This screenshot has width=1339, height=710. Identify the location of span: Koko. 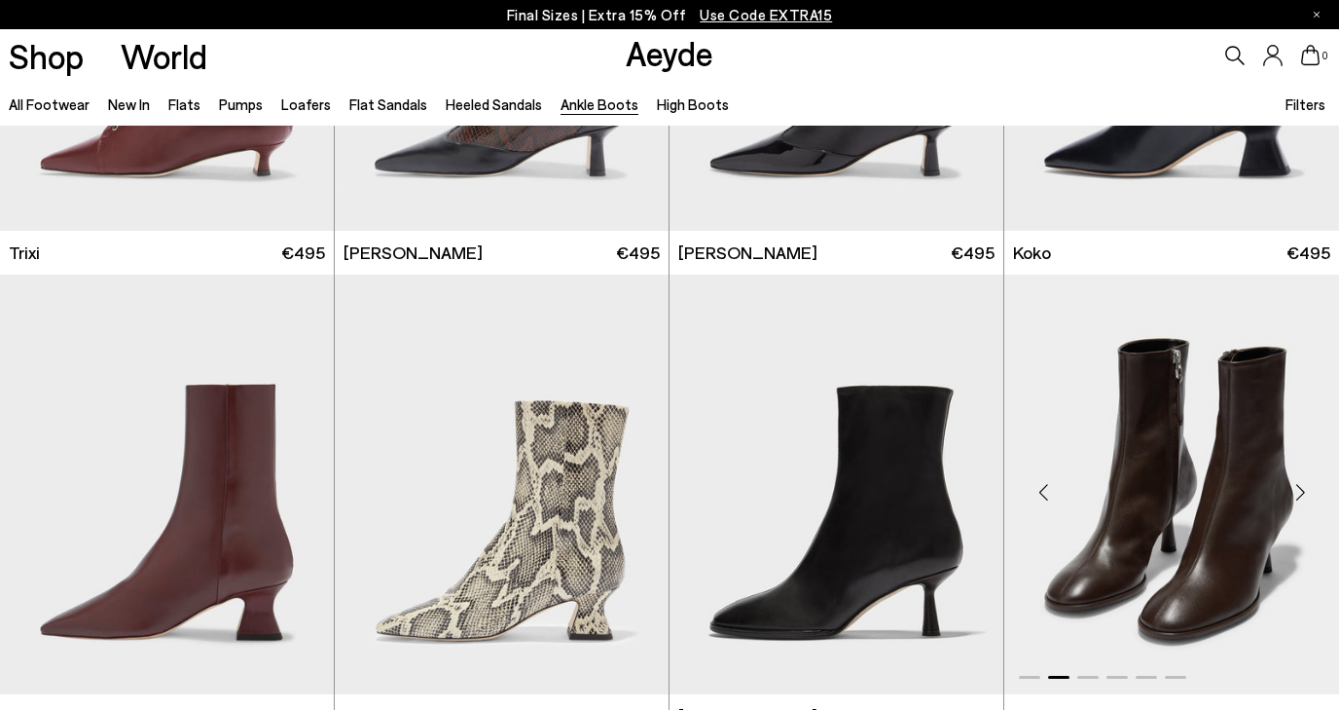
(1032, 252).